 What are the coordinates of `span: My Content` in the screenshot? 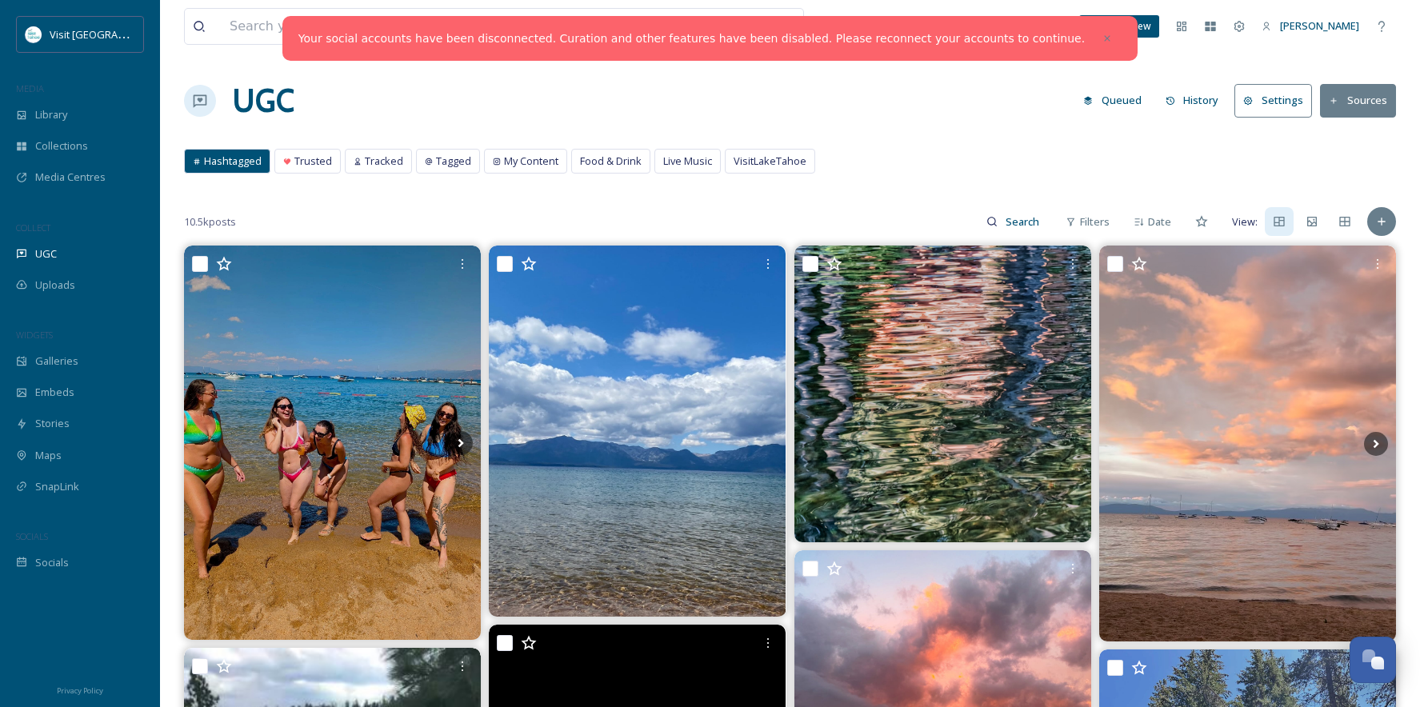 It's located at (531, 161).